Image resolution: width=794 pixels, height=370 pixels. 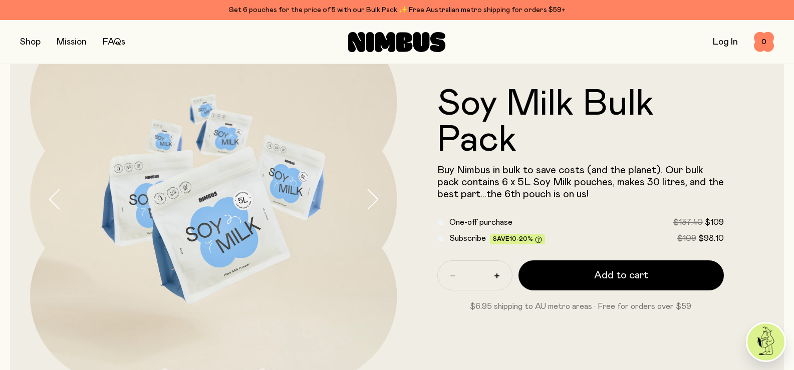 What do you see at coordinates (580, 306) in the screenshot?
I see `p: $6.95 shipping to AU metro areas · Free for orders over $59` at bounding box center [580, 306].